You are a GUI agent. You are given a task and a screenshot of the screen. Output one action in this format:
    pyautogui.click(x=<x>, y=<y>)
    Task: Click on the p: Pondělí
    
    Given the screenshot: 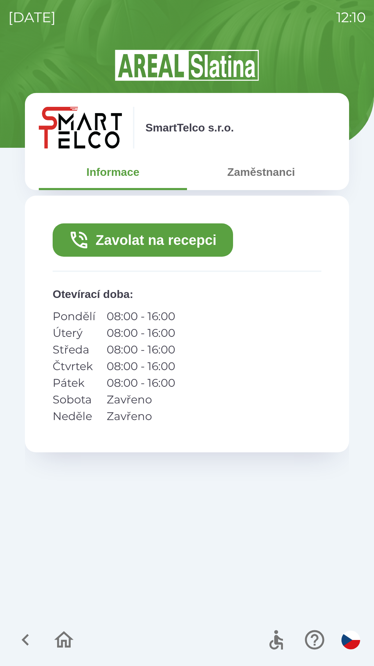 What is the action you would take?
    pyautogui.click(x=74, y=316)
    